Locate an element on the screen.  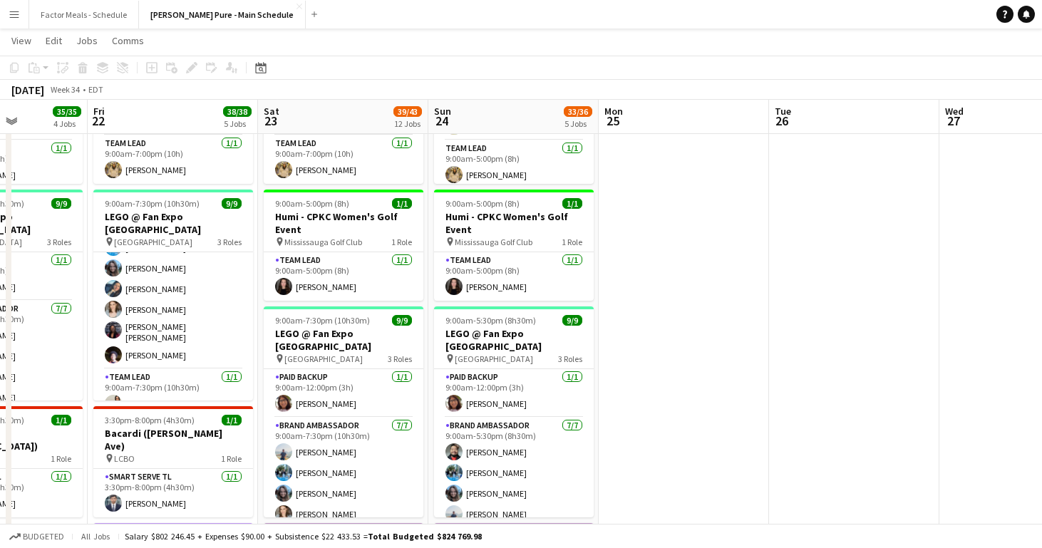
span: 9:00am-5:30pm (8h30m) is located at coordinates (490, 320).